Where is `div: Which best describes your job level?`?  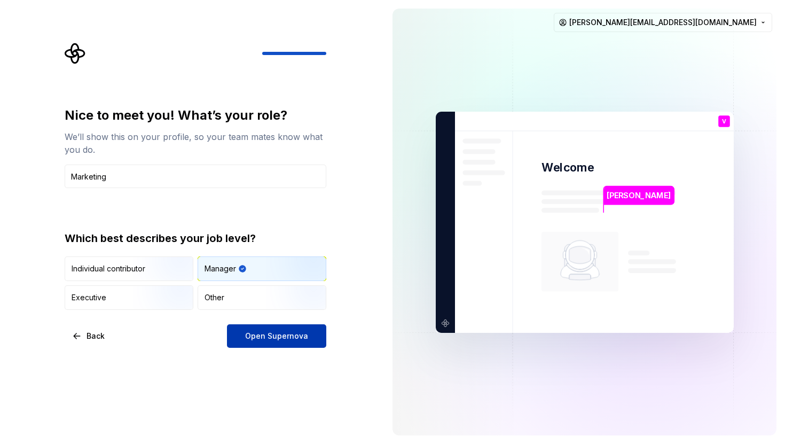 div: Which best describes your job level? is located at coordinates (196, 238).